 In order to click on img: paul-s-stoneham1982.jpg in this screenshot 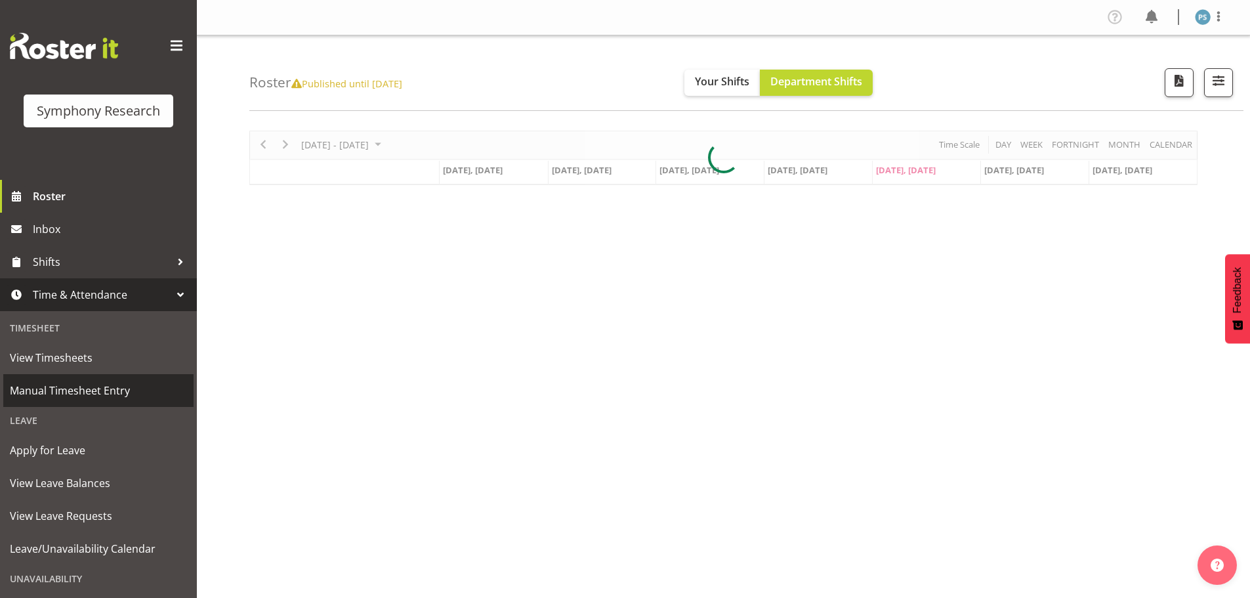, I will do `click(1203, 17)`.